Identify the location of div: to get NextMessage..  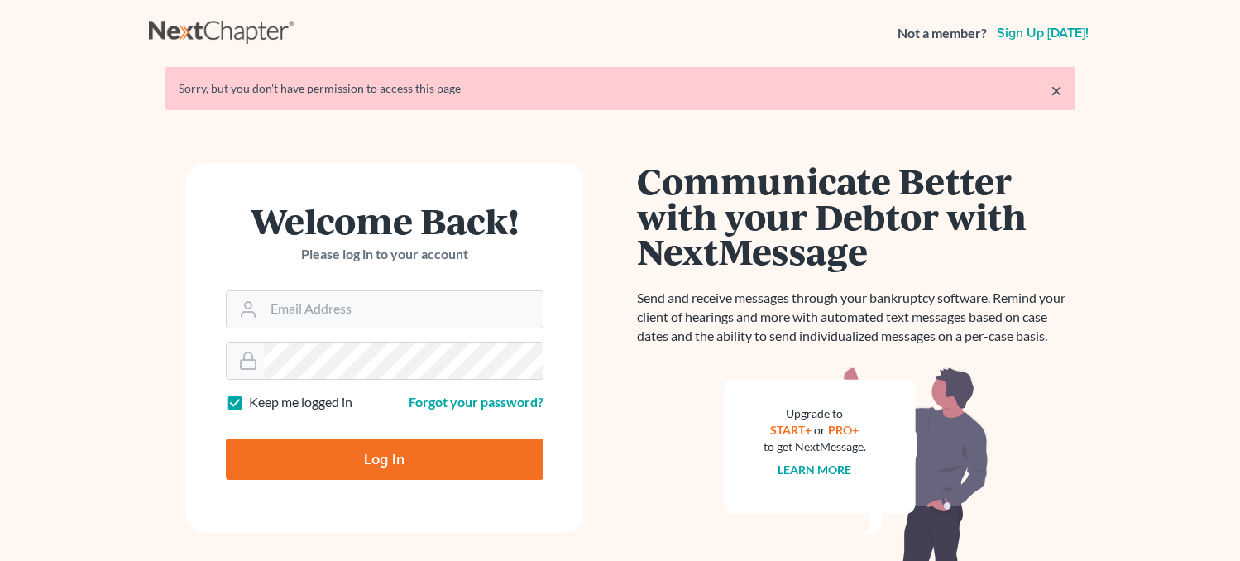
(815, 447).